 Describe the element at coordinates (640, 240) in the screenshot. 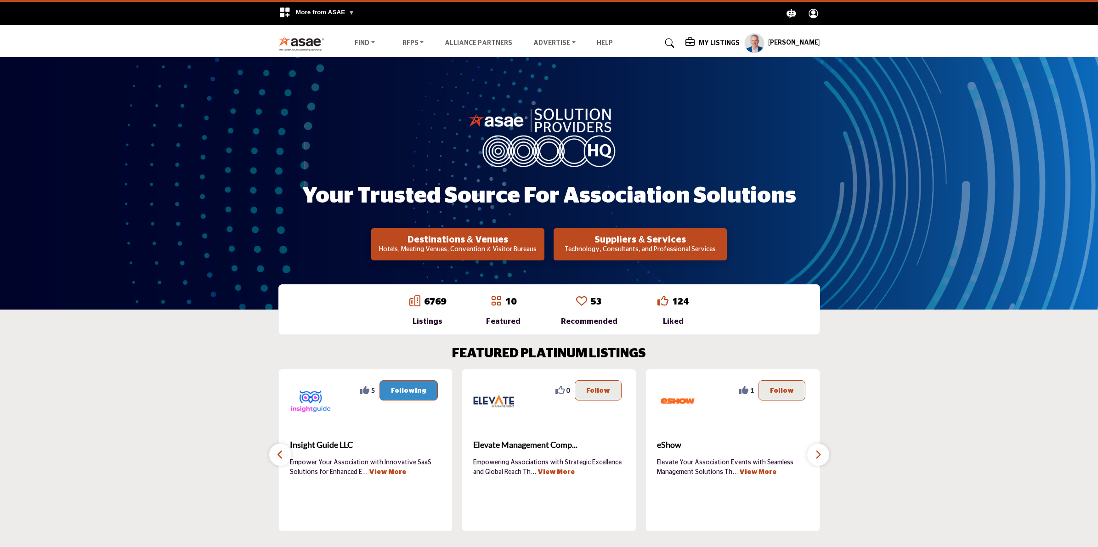

I see `h2: Suppliers & Services` at that location.